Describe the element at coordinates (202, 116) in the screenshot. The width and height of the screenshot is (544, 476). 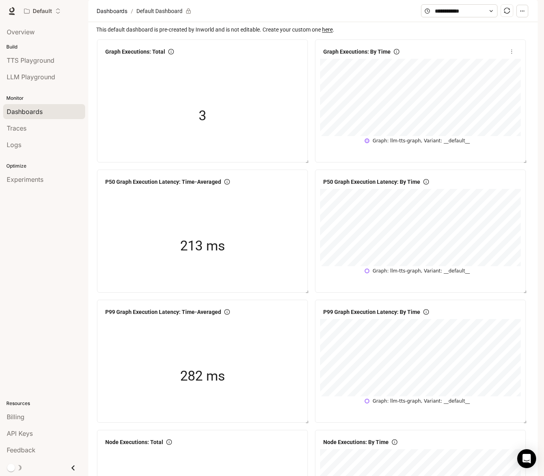
I see `span: 3` at that location.